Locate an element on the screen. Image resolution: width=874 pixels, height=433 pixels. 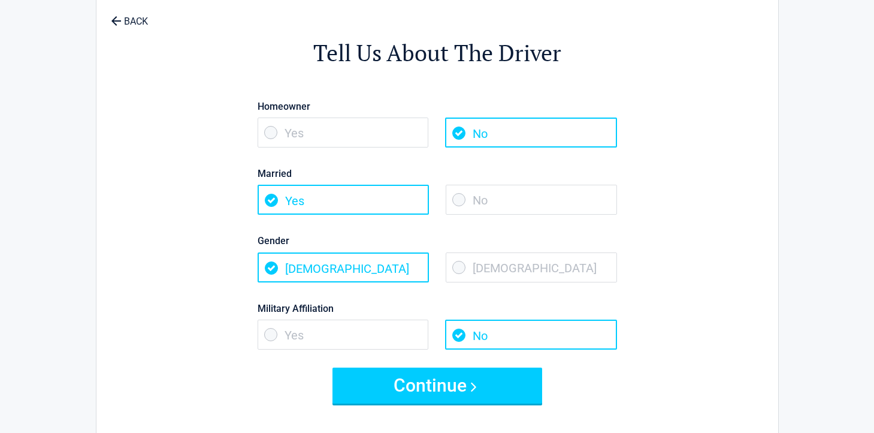
h2: Tell Us About The Driver is located at coordinates (437, 53).